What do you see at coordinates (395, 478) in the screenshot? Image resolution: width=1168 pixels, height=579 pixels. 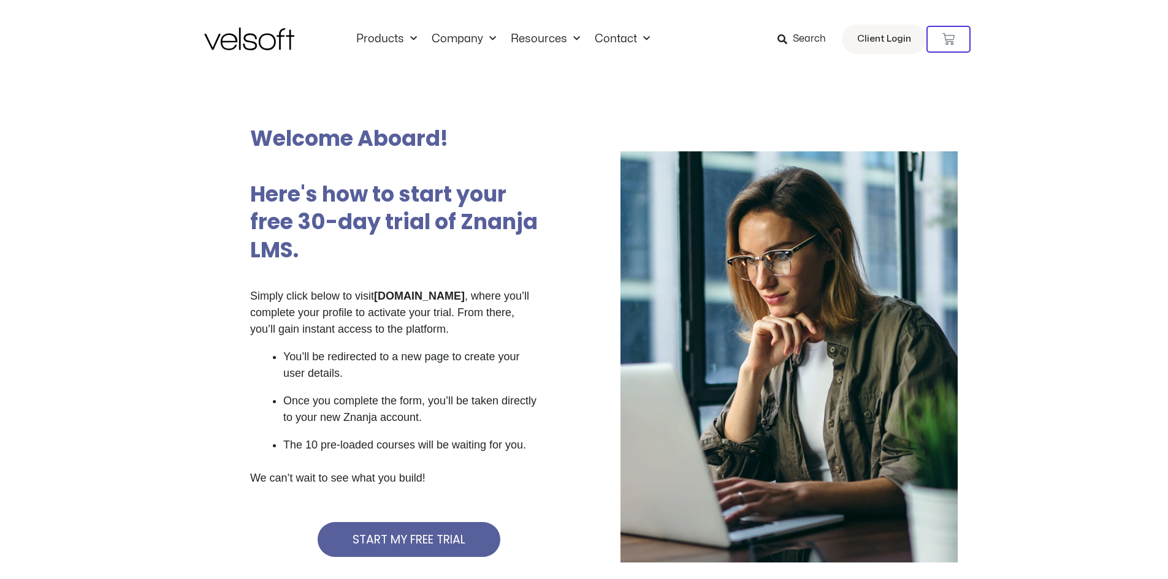 I see `p: We can’t wait to see what you build!` at bounding box center [395, 478].